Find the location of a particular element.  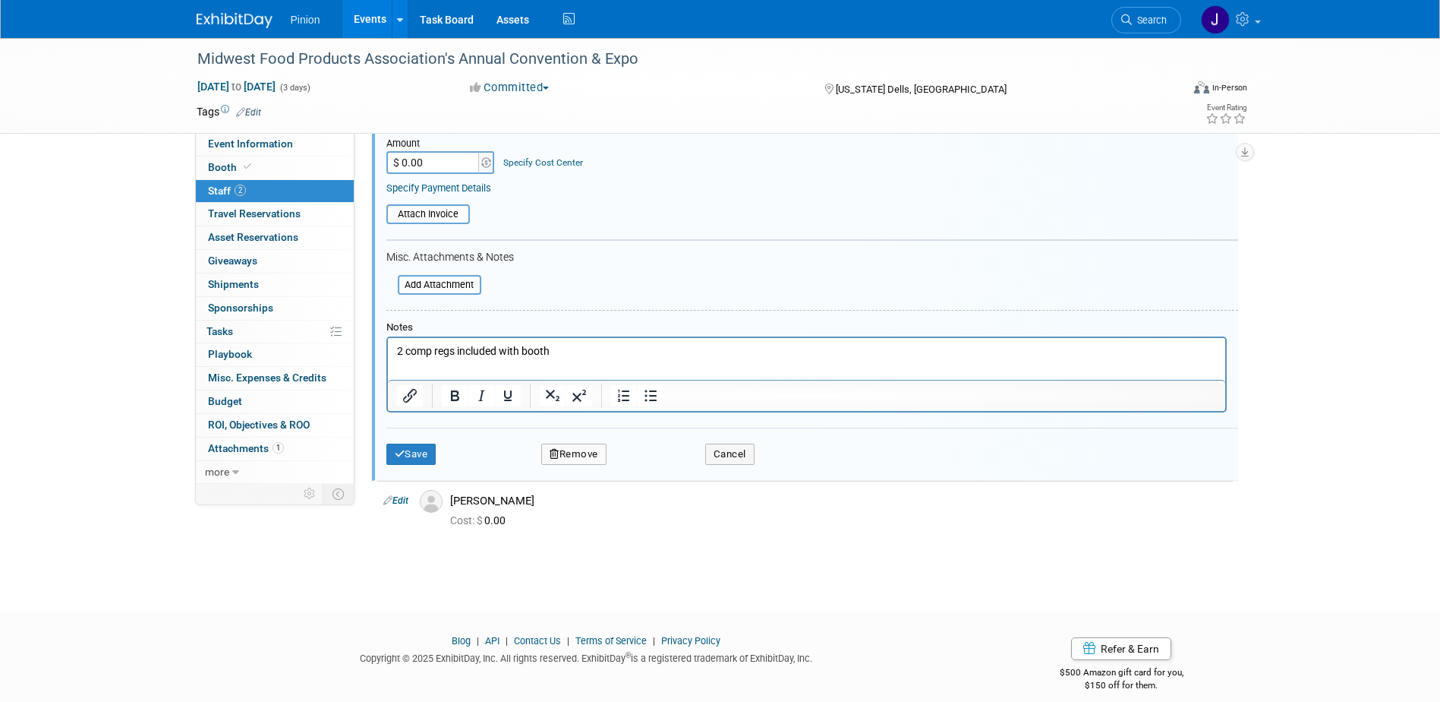

div: Amount is located at coordinates (441, 144).